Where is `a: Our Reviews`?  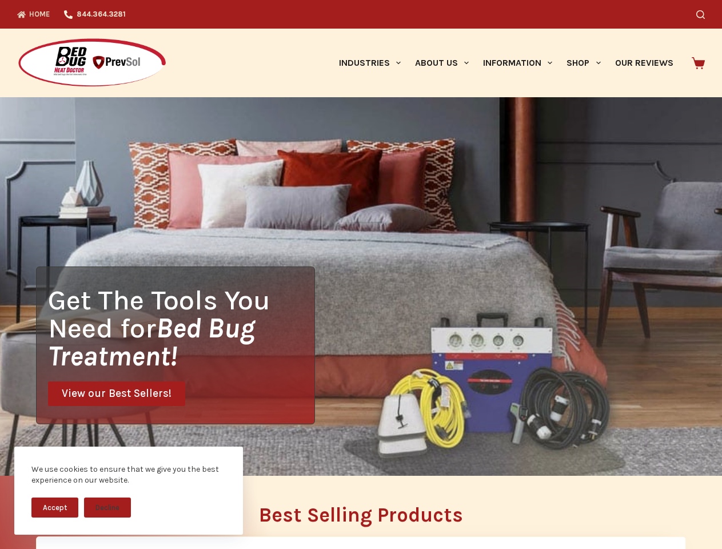
a: Our Reviews is located at coordinates (644, 63).